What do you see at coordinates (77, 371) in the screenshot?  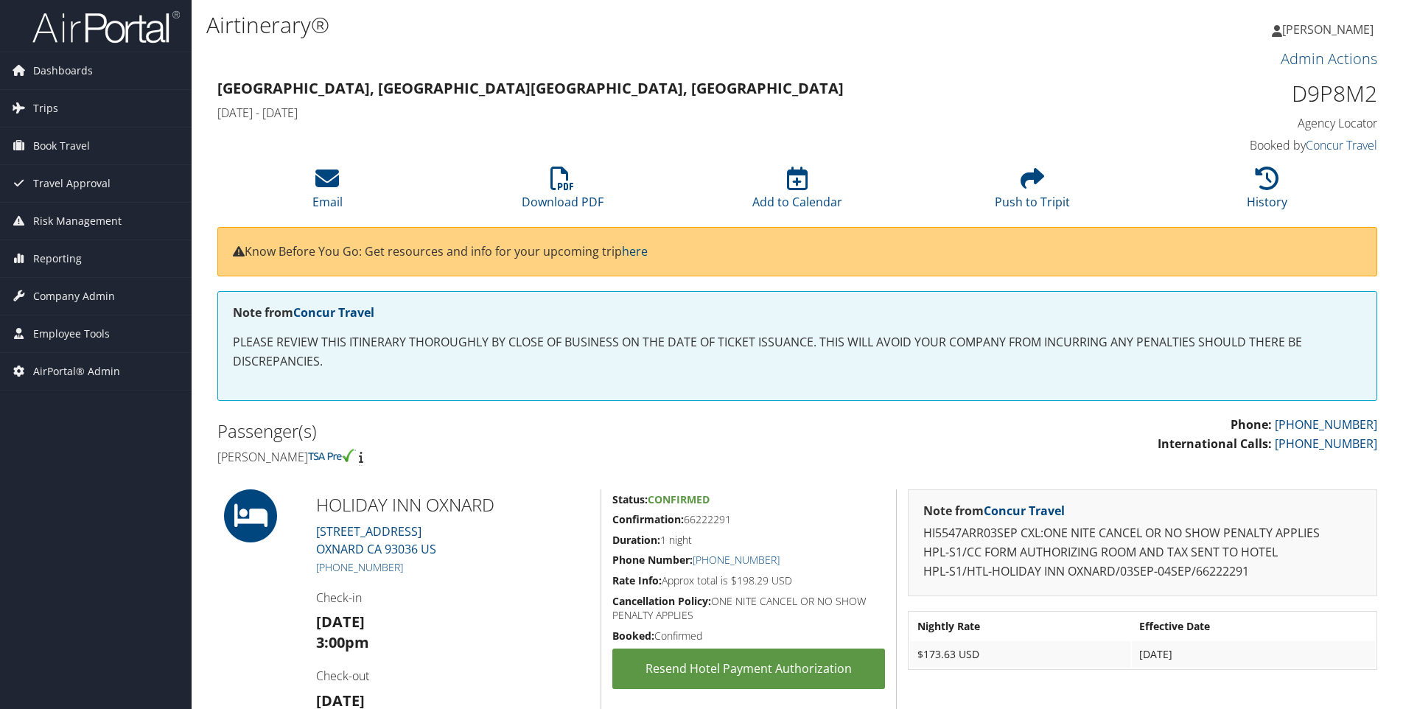 I see `span: AirPortal® Admin` at bounding box center [77, 371].